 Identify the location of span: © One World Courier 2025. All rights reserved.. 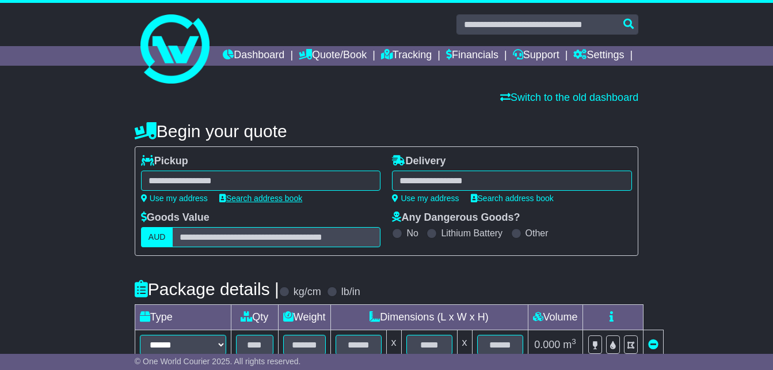
(218, 361).